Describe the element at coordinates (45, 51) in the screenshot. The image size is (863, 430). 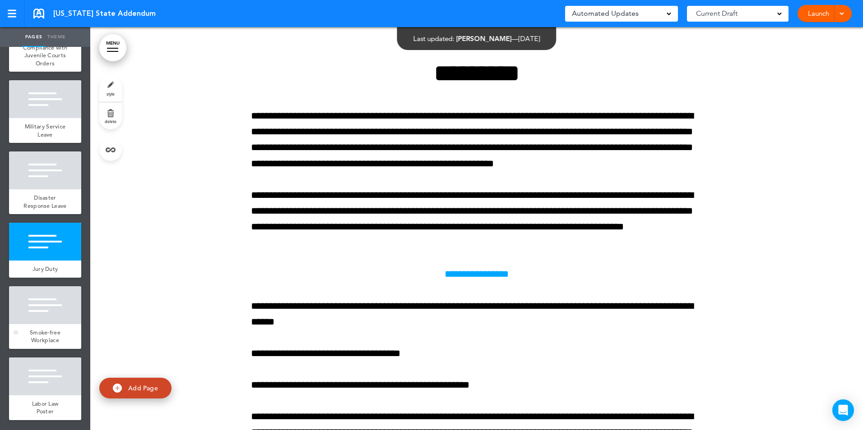
I see `a: Parental Compliance with Juvenile Courts Orders` at that location.